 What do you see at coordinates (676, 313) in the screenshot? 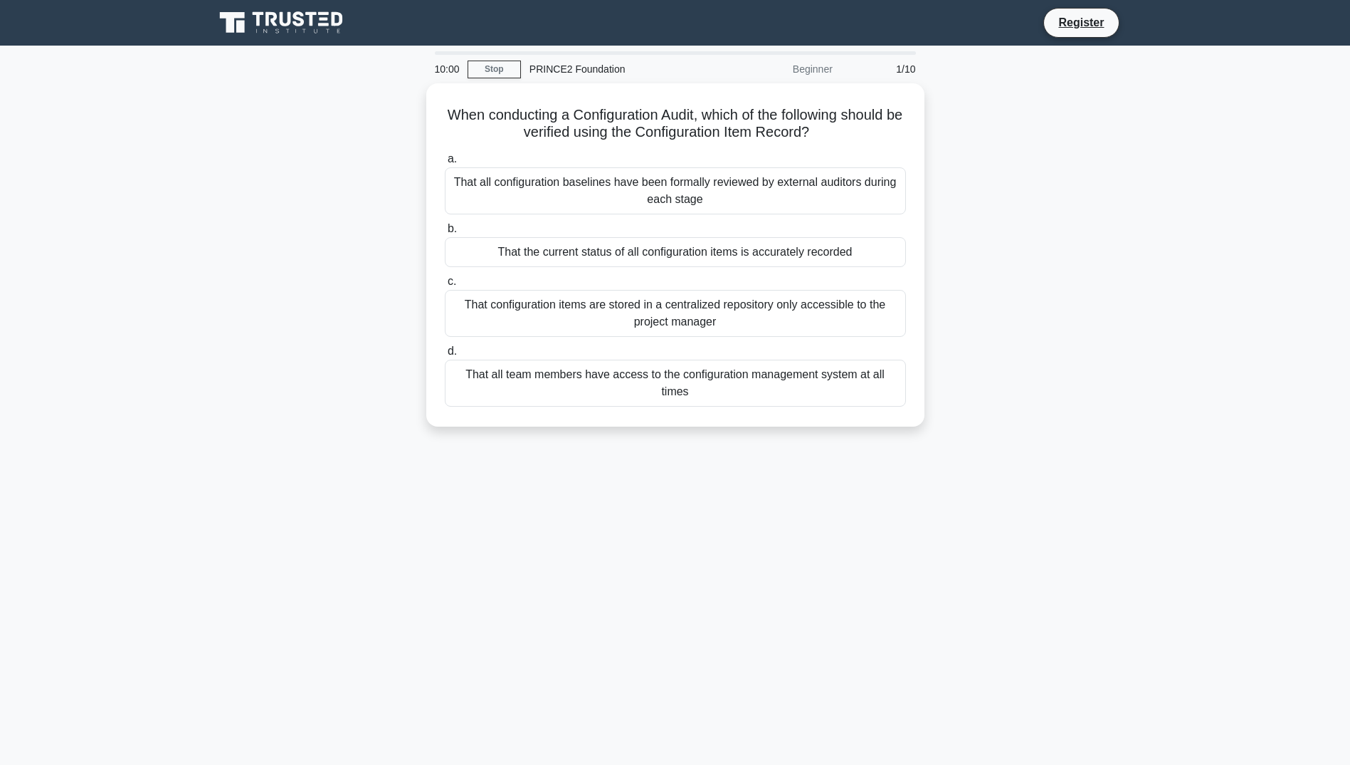
I see `div: That configuration items are stored in a centralized repository only accessible to the project ma...` at bounding box center [676, 313].